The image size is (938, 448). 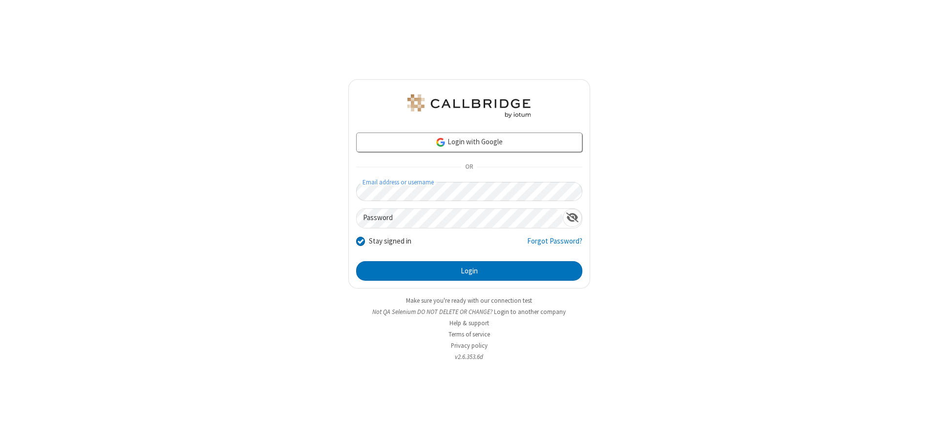 What do you see at coordinates (469, 142) in the screenshot?
I see `a: Login with Google` at bounding box center [469, 142].